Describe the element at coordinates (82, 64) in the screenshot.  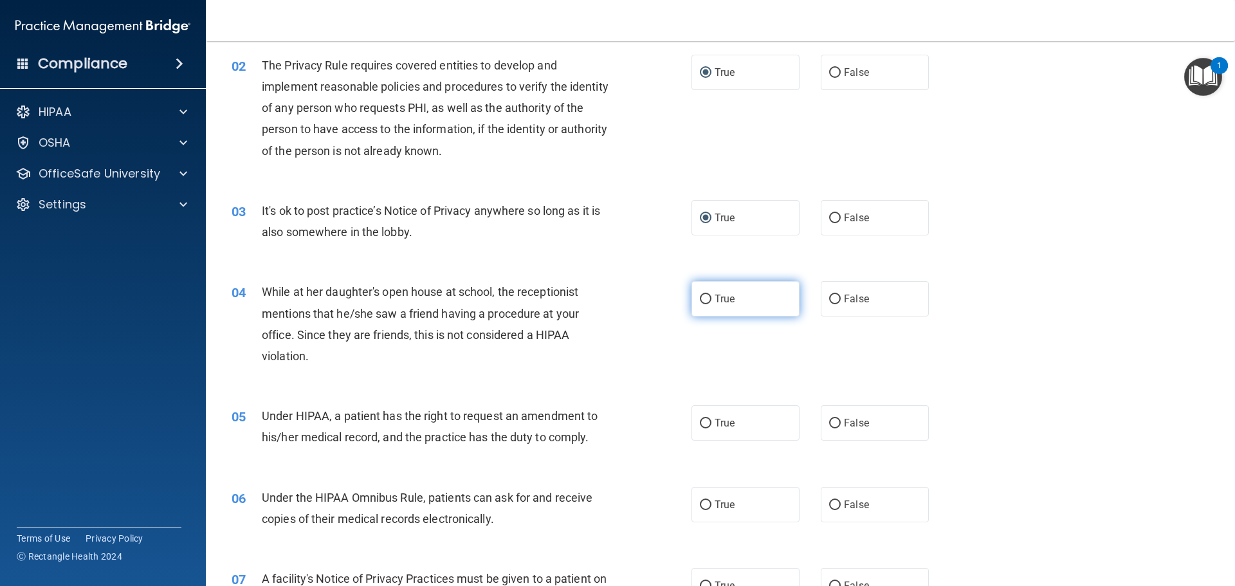
I see `h4: Compliance` at that location.